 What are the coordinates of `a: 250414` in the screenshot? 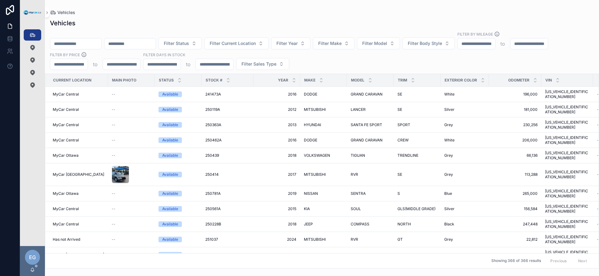 It's located at (227, 174).